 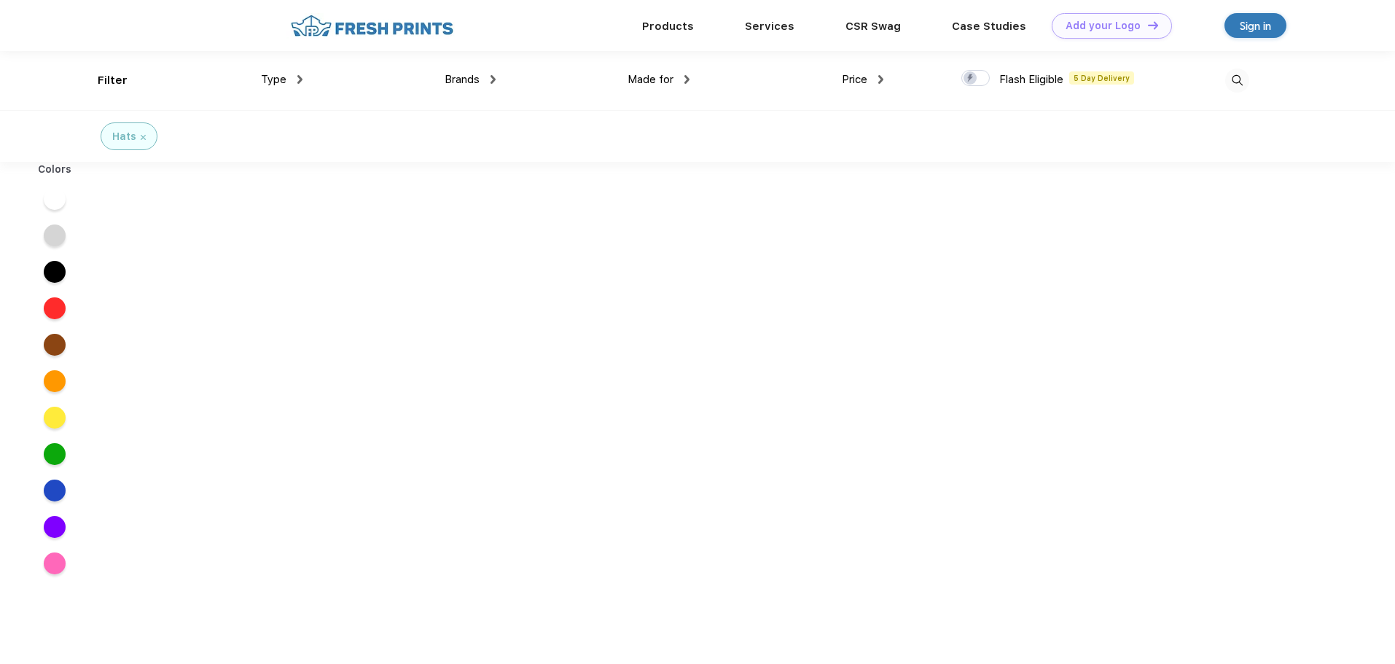 What do you see at coordinates (1153, 25) in the screenshot?
I see `img: DT` at bounding box center [1153, 25].